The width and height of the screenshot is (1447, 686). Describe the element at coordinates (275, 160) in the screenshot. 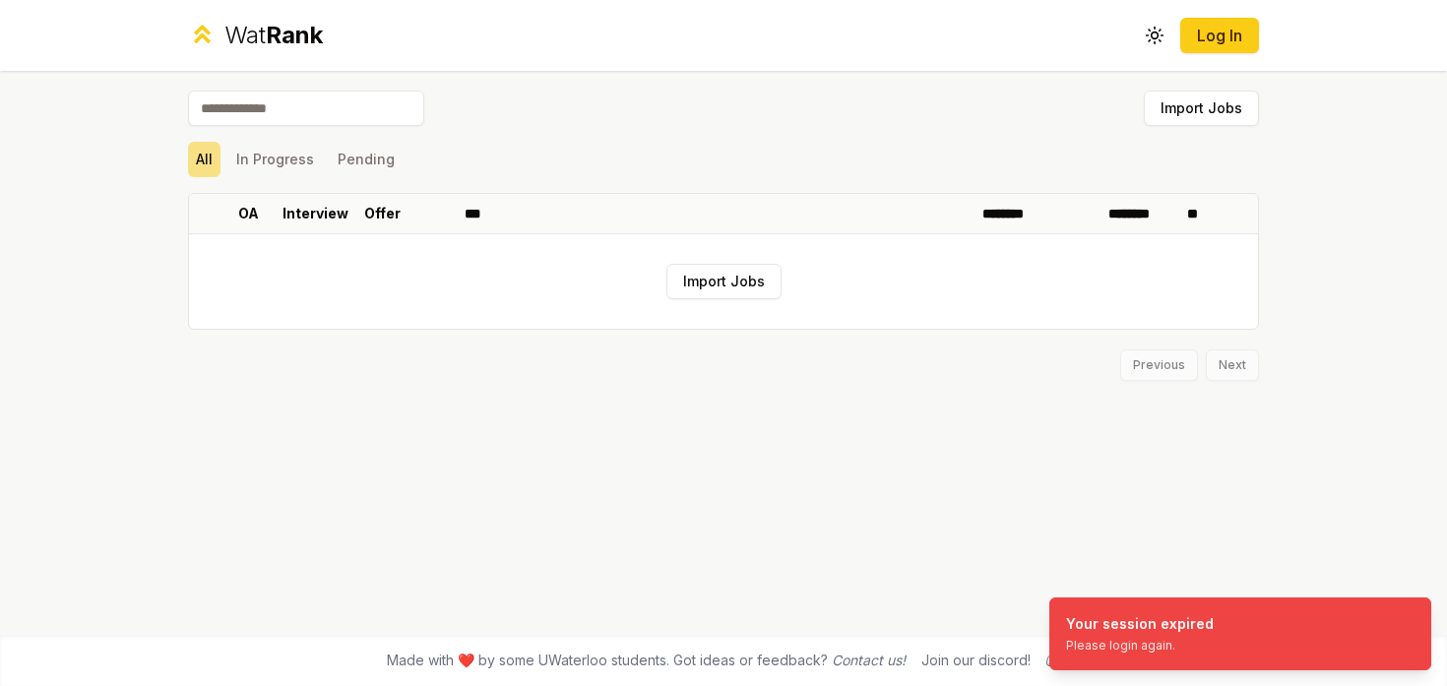

I see `button: In Progress` at that location.